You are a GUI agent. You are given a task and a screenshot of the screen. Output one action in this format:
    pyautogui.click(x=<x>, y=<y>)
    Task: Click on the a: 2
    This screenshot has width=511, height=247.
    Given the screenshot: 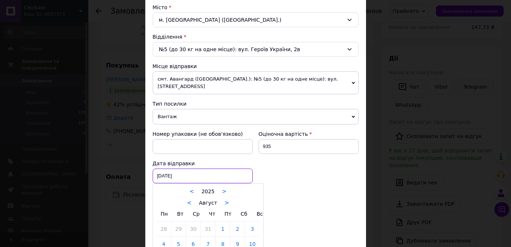 What is the action you would take?
    pyautogui.click(x=237, y=229)
    